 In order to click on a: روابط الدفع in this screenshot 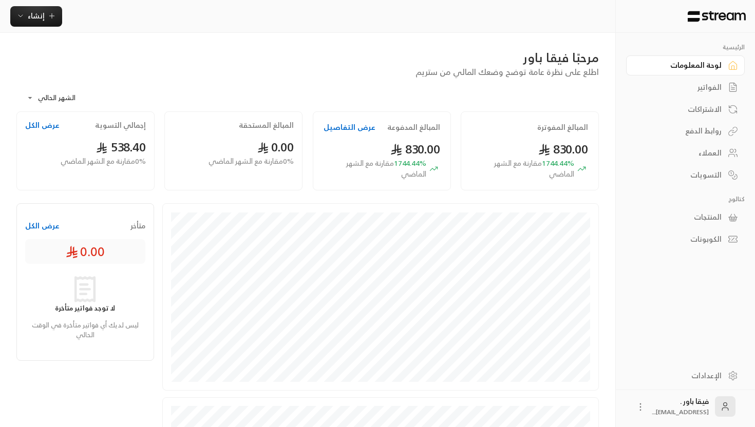, I will do `click(685, 131)`.